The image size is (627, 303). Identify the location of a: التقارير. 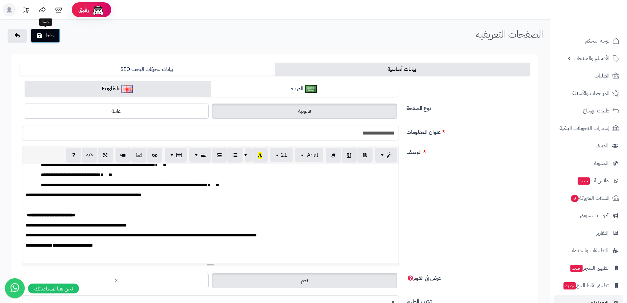
(589, 233).